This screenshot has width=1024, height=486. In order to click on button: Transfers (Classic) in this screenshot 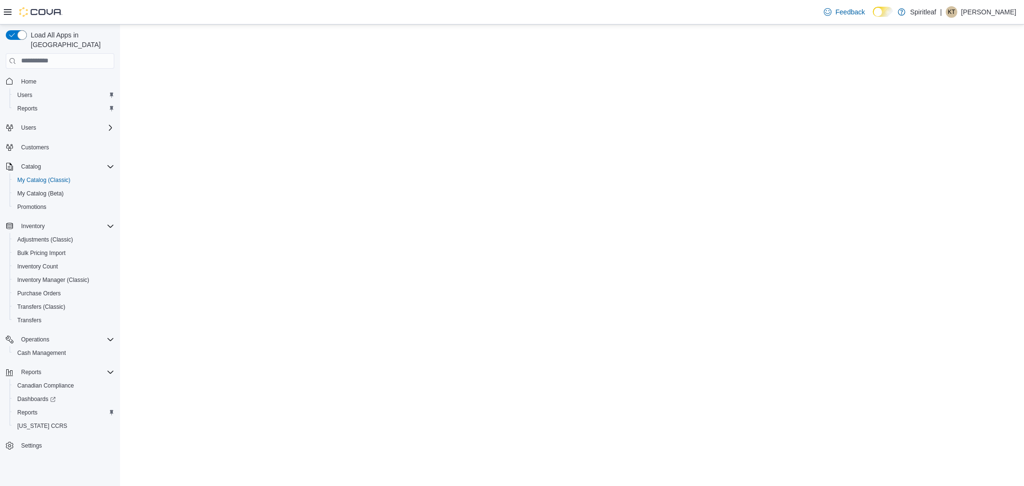, I will do `click(64, 307)`.